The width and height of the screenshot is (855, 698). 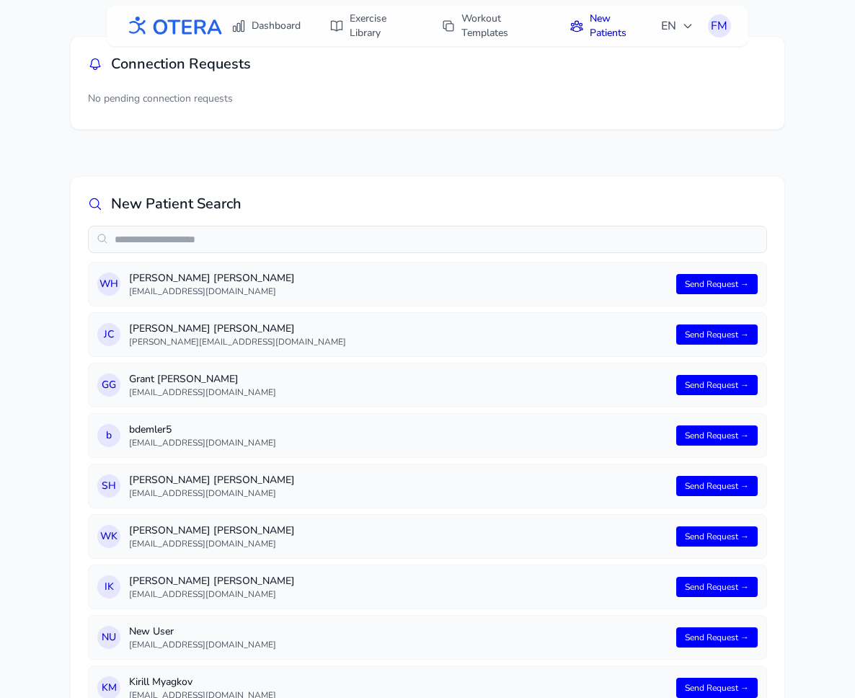 What do you see at coordinates (173, 26) in the screenshot?
I see `a: OTERA logo` at bounding box center [173, 26].